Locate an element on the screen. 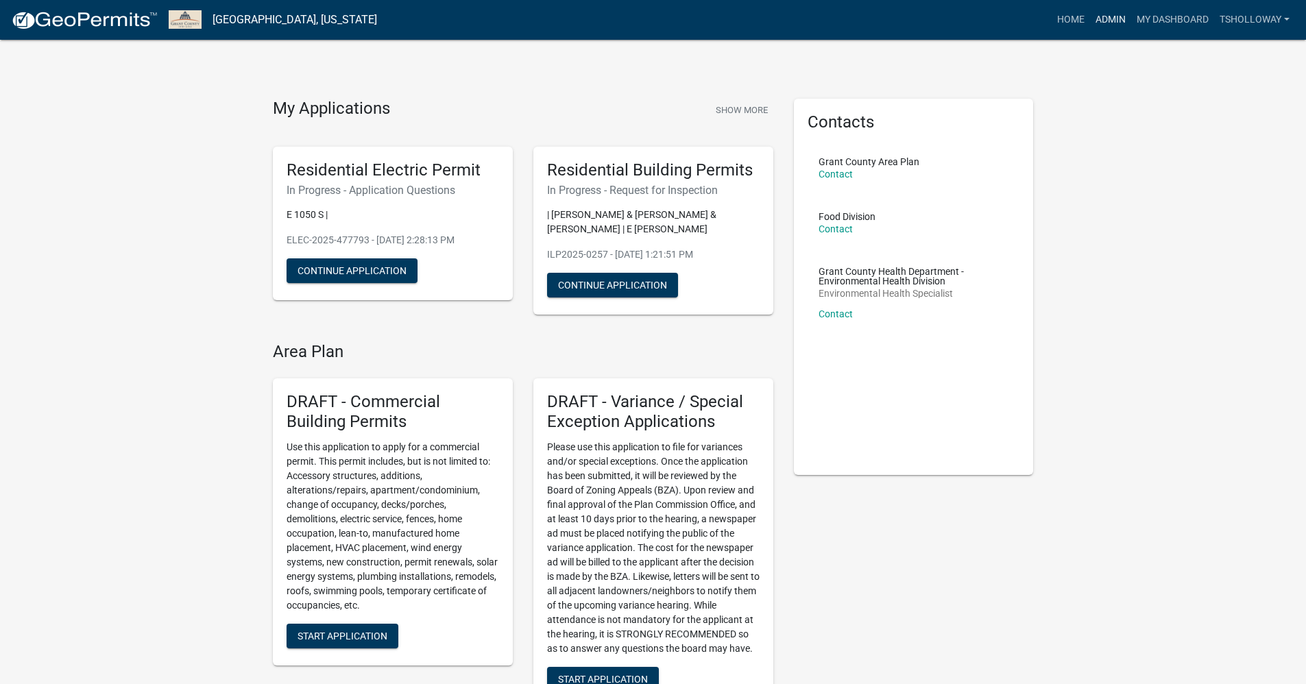 This screenshot has height=684, width=1306. button: Start Application is located at coordinates (342, 636).